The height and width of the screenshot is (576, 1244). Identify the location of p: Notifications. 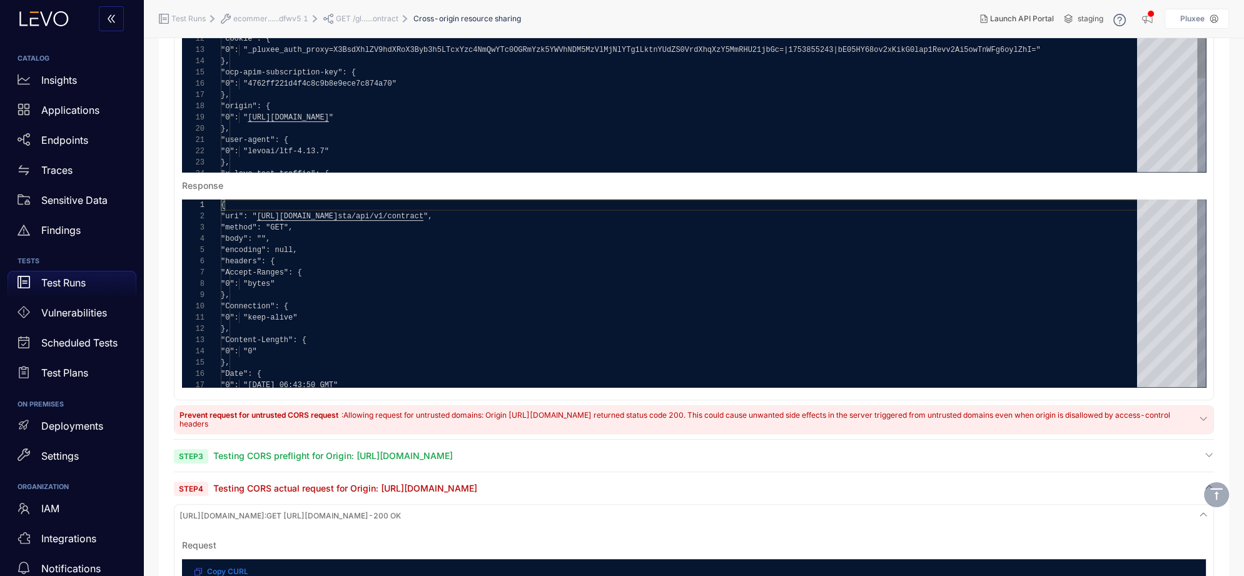
(71, 569).